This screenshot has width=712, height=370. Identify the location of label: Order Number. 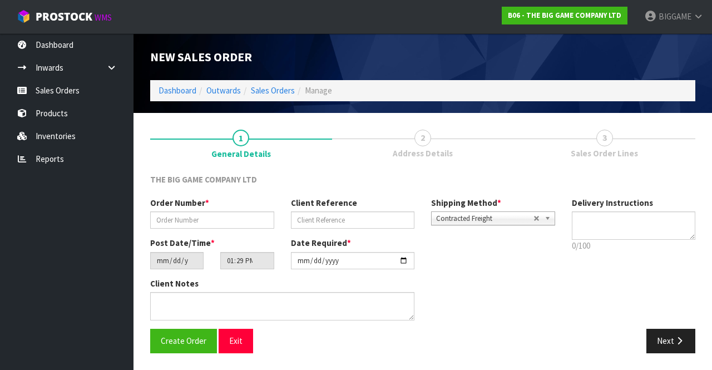
(180, 203).